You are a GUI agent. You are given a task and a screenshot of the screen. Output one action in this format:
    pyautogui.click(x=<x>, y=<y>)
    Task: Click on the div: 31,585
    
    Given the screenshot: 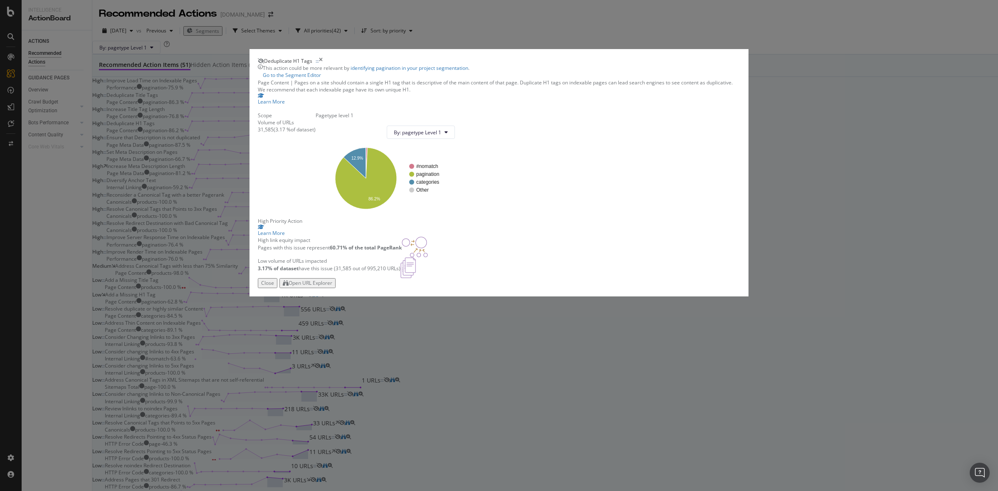 What is the action you would take?
    pyautogui.click(x=266, y=129)
    